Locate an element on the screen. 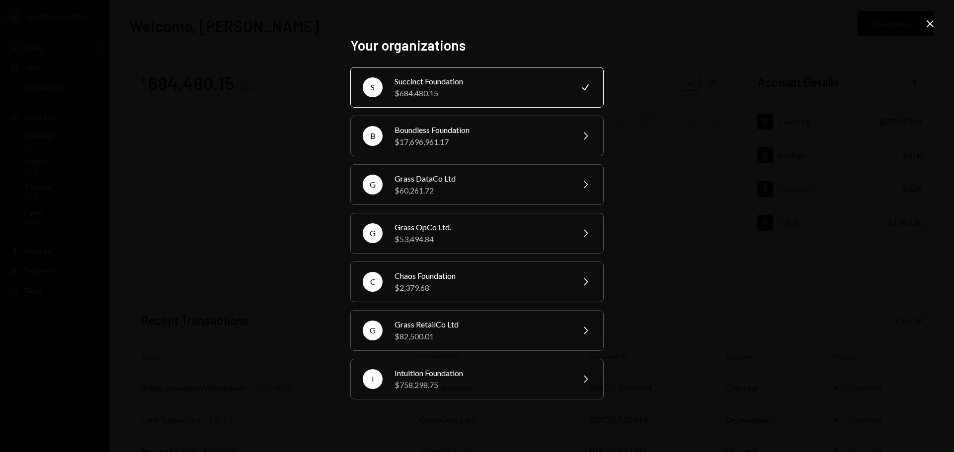 The height and width of the screenshot is (452, 954). div: Grass RetailCo Ltd is located at coordinates (481, 325).